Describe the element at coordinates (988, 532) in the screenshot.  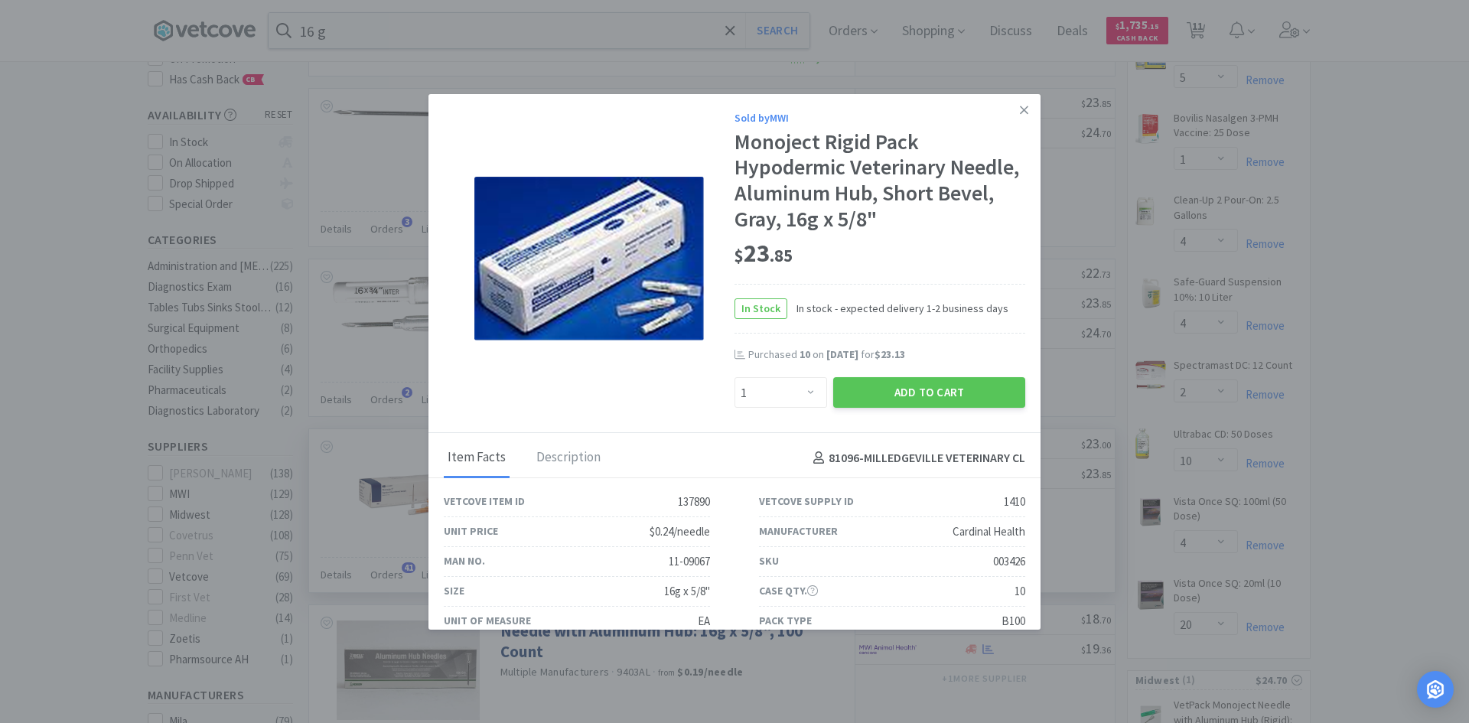
I see `div: Cardinal Health` at that location.